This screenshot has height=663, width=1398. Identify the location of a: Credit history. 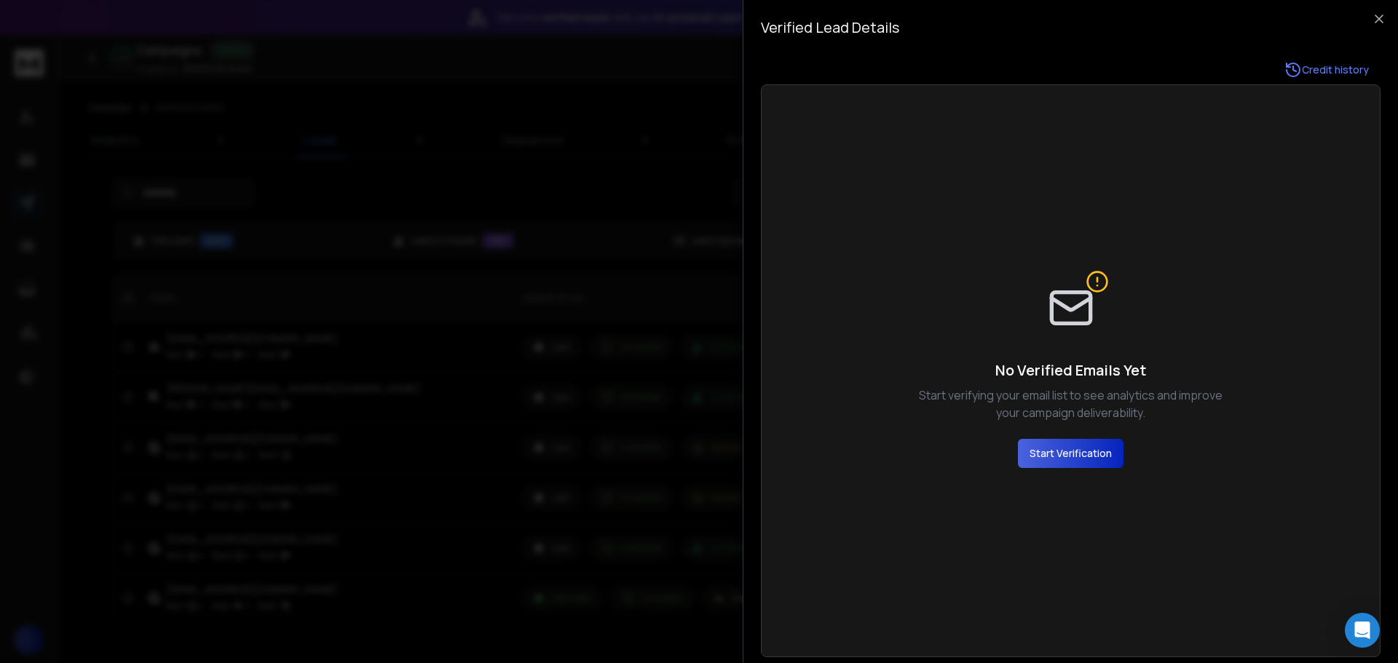
(1327, 70).